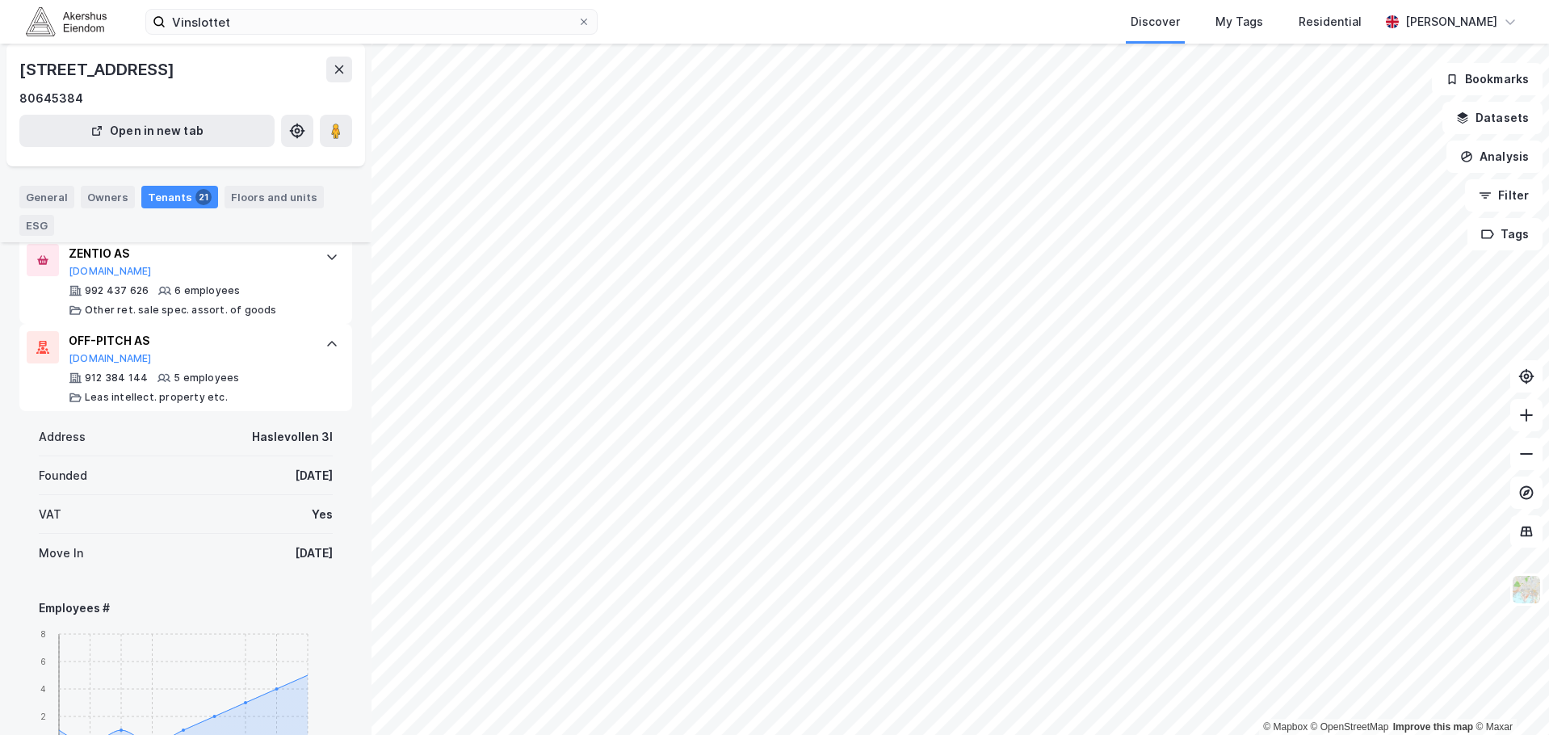 This screenshot has height=735, width=1549. Describe the element at coordinates (51, 99) in the screenshot. I see `div: 80645384` at that location.